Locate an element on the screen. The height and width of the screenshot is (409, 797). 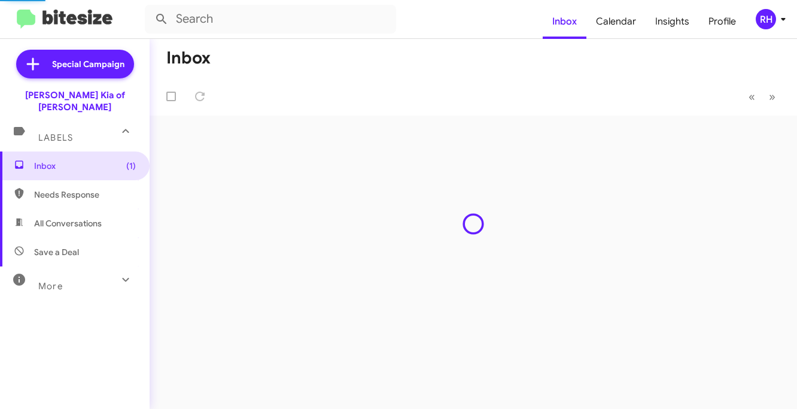
a: Profile is located at coordinates (722, 22).